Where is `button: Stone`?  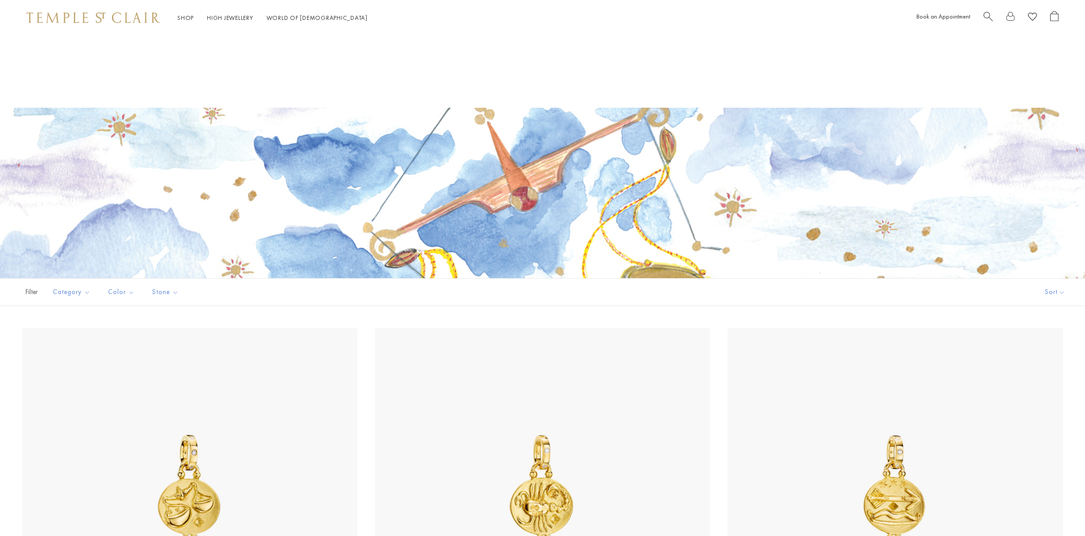
button: Stone is located at coordinates (165, 292).